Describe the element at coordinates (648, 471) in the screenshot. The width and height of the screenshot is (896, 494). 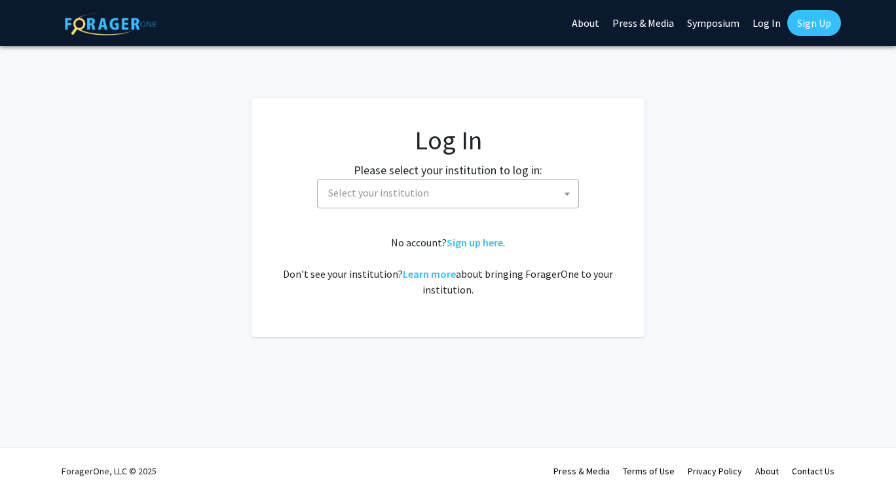
I see `a: Terms of Use` at that location.